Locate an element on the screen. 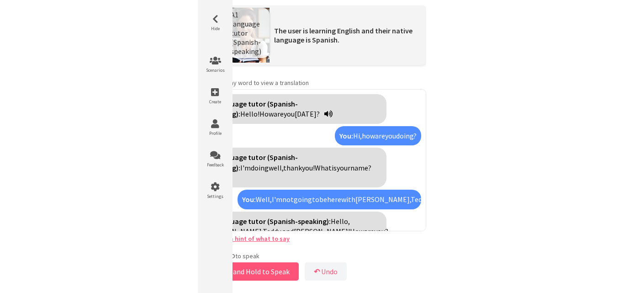 The image size is (624, 293). span: and is located at coordinates (288, 231).